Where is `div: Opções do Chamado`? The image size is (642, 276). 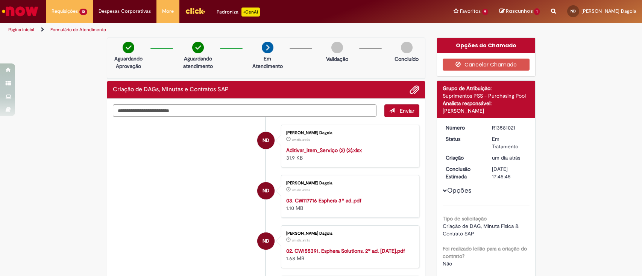
div: Opções do Chamado is located at coordinates (486, 45).